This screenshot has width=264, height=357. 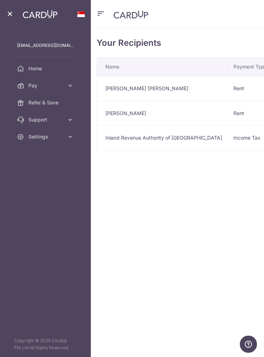 I want to click on span: Pay, so click(x=46, y=86).